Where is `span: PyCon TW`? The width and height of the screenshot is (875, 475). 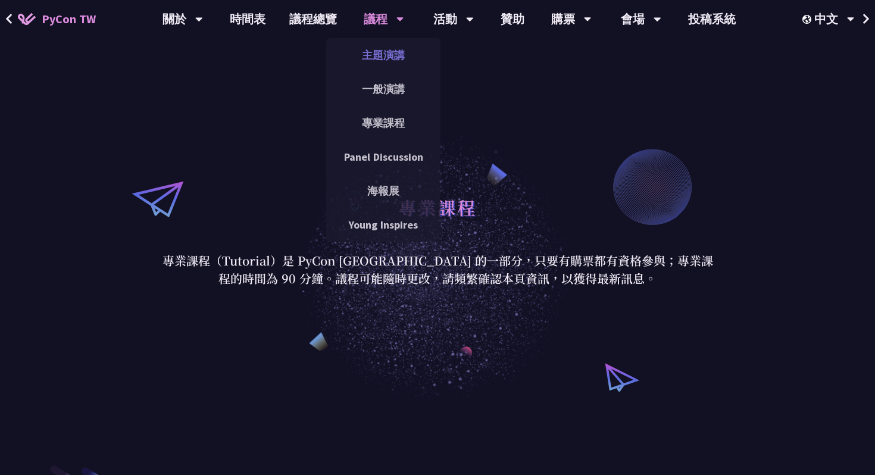
span: PyCon TW is located at coordinates (68, 19).